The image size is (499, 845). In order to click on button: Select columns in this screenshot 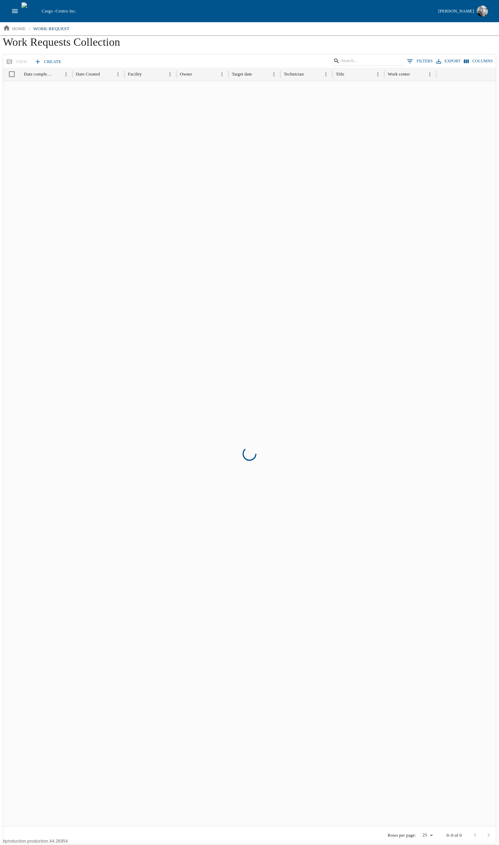, I will do `click(478, 61)`.